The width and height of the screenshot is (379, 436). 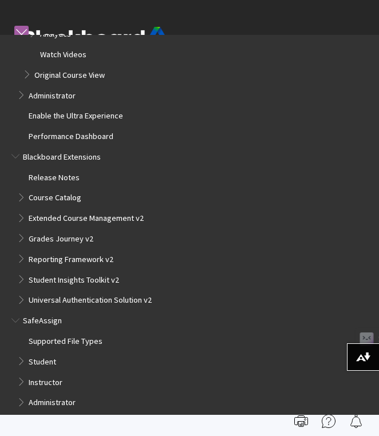 I want to click on img: Print, so click(x=301, y=421).